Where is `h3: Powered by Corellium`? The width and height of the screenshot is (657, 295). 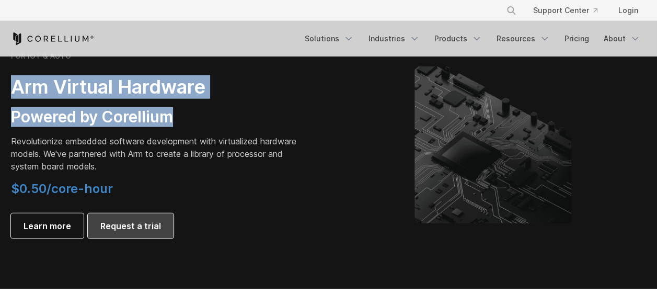 h3: Powered by Corellium is located at coordinates (157, 117).